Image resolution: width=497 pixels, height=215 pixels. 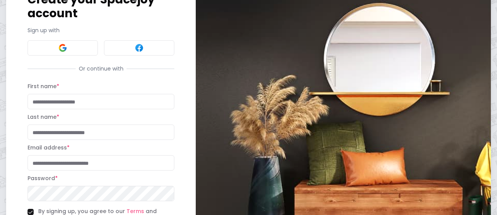 I want to click on img: Google signin, so click(x=63, y=48).